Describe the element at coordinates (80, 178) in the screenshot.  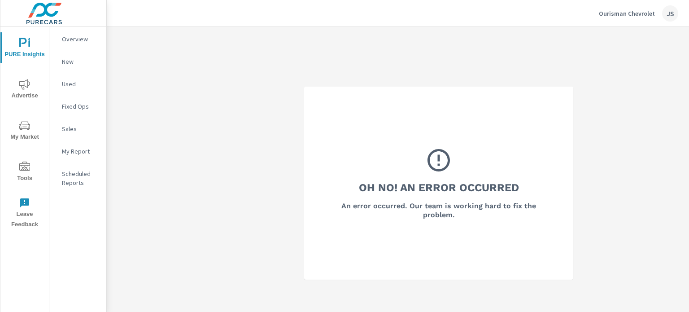
I see `p: Scheduled Reports` at that location.